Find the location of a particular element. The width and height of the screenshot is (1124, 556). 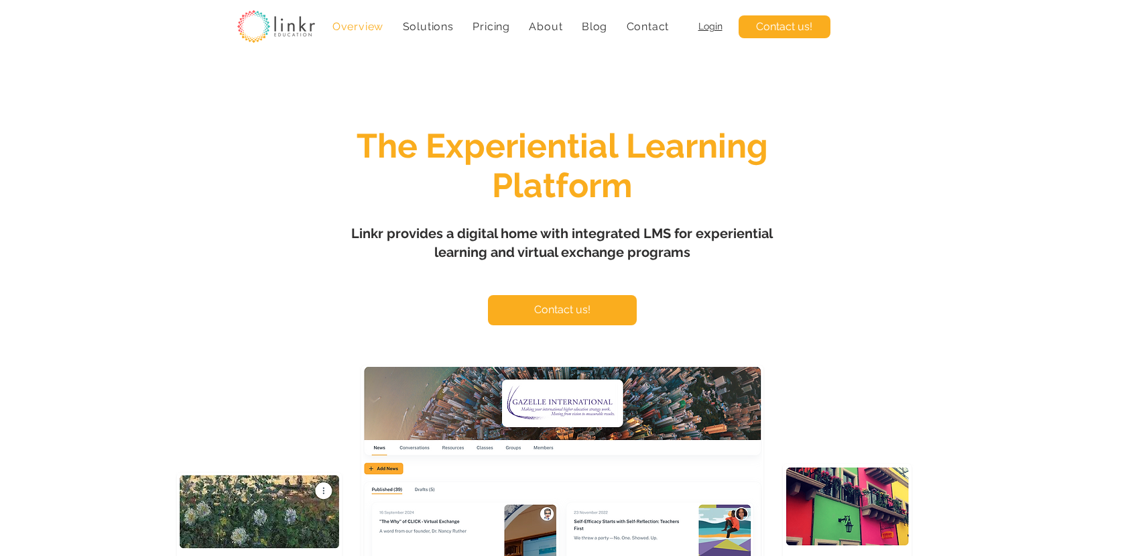

span: Linkr provides a digital home with integrated LMS for experiential learning and virtual exchange ... is located at coordinates (562, 243).